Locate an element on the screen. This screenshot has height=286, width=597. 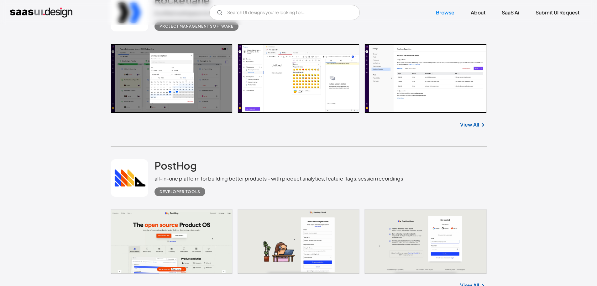
form: Email Form is located at coordinates (285, 13).